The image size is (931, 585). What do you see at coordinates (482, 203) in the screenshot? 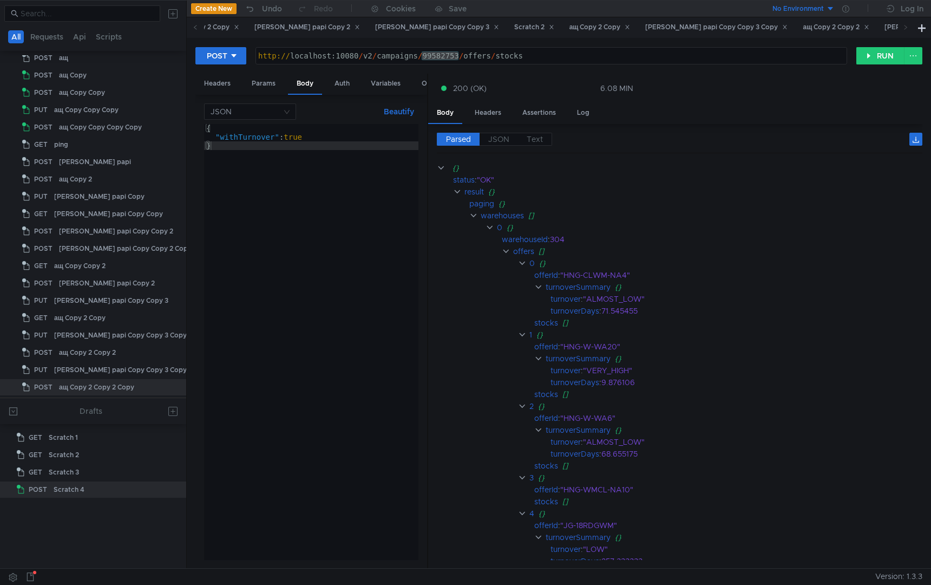
I see `div: paging` at bounding box center [482, 203].